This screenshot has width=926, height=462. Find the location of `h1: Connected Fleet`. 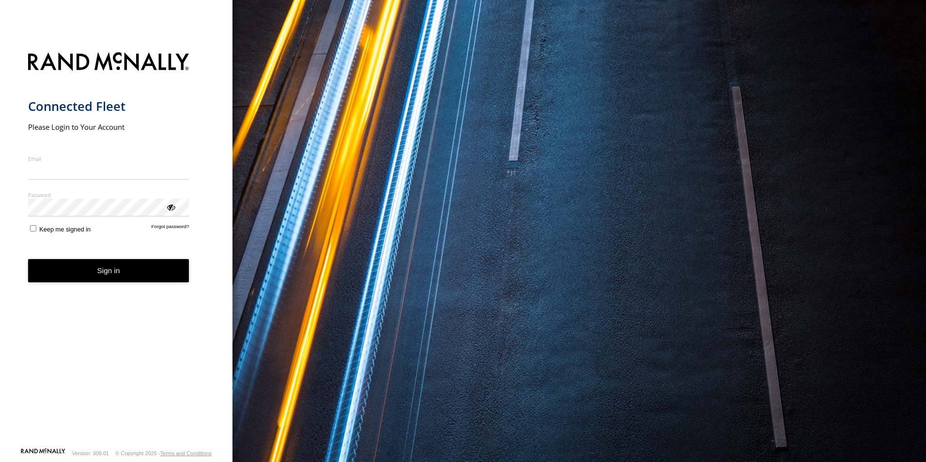

h1: Connected Fleet is located at coordinates (108, 106).